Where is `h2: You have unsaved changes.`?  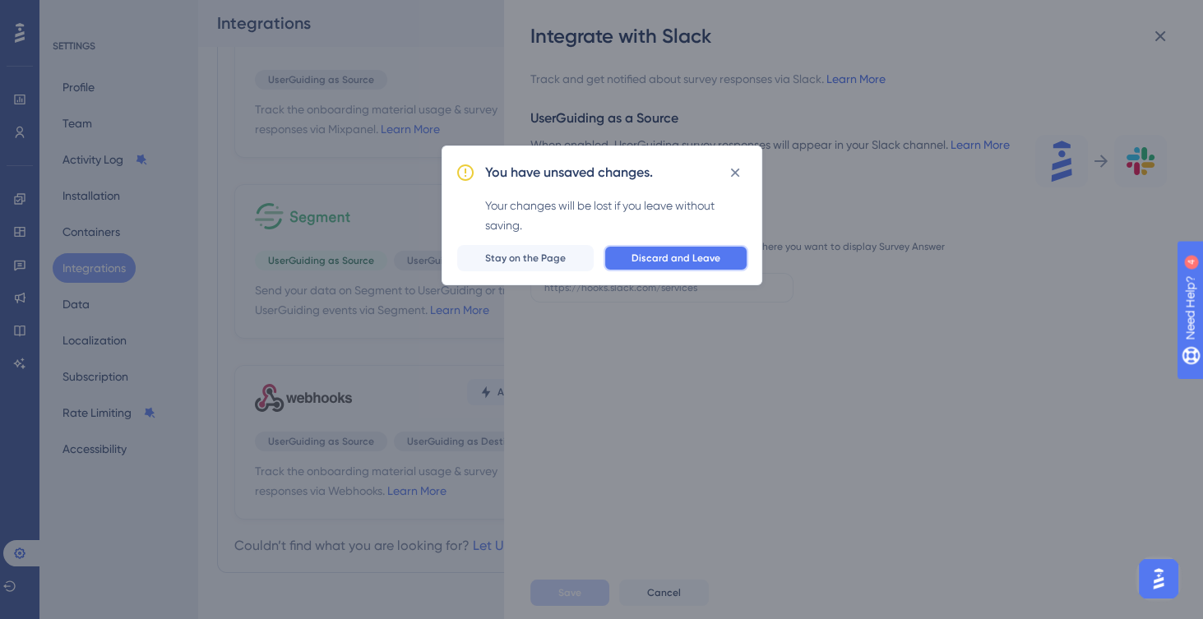 h2: You have unsaved changes. is located at coordinates (569, 173).